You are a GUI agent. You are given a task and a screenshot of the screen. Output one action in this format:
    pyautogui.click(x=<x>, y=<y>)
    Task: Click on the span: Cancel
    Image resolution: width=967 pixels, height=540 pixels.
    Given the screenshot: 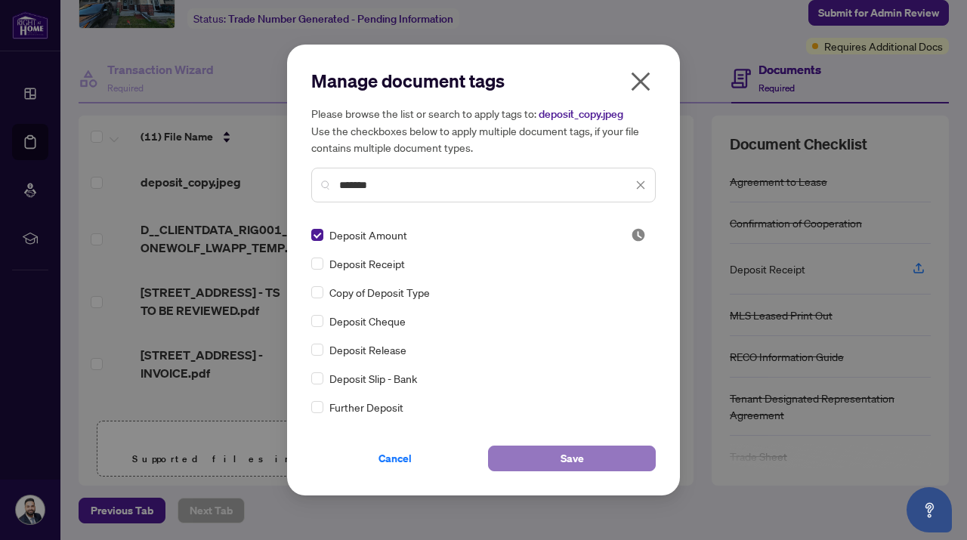 What is the action you would take?
    pyautogui.click(x=395, y=459)
    